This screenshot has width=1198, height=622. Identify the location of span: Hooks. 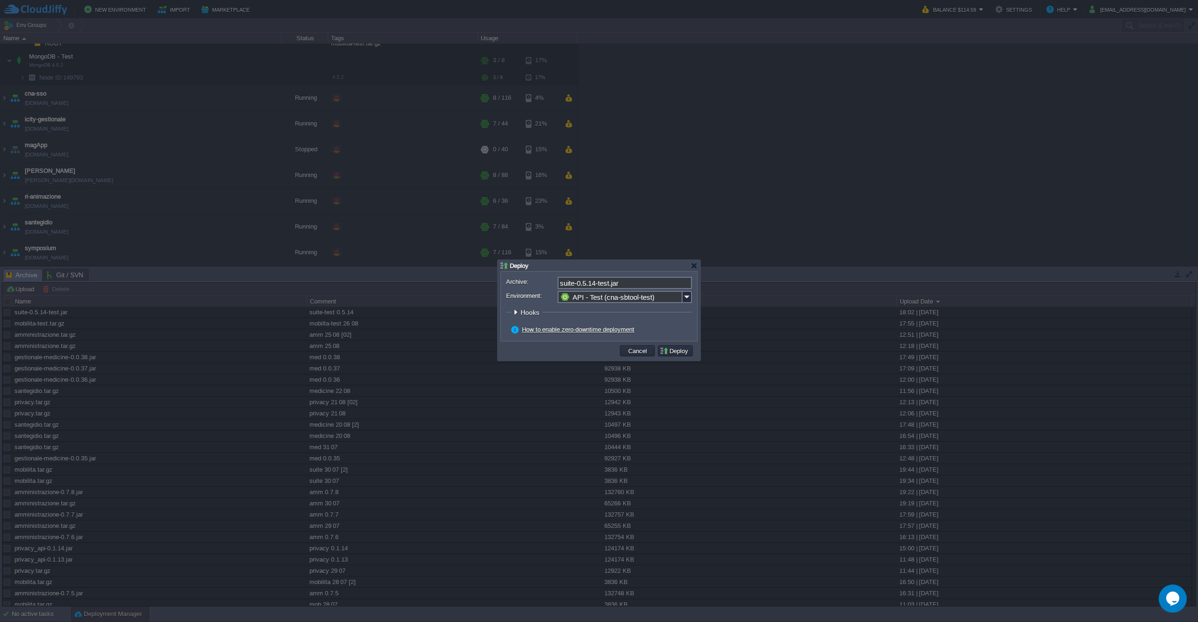
(531, 312).